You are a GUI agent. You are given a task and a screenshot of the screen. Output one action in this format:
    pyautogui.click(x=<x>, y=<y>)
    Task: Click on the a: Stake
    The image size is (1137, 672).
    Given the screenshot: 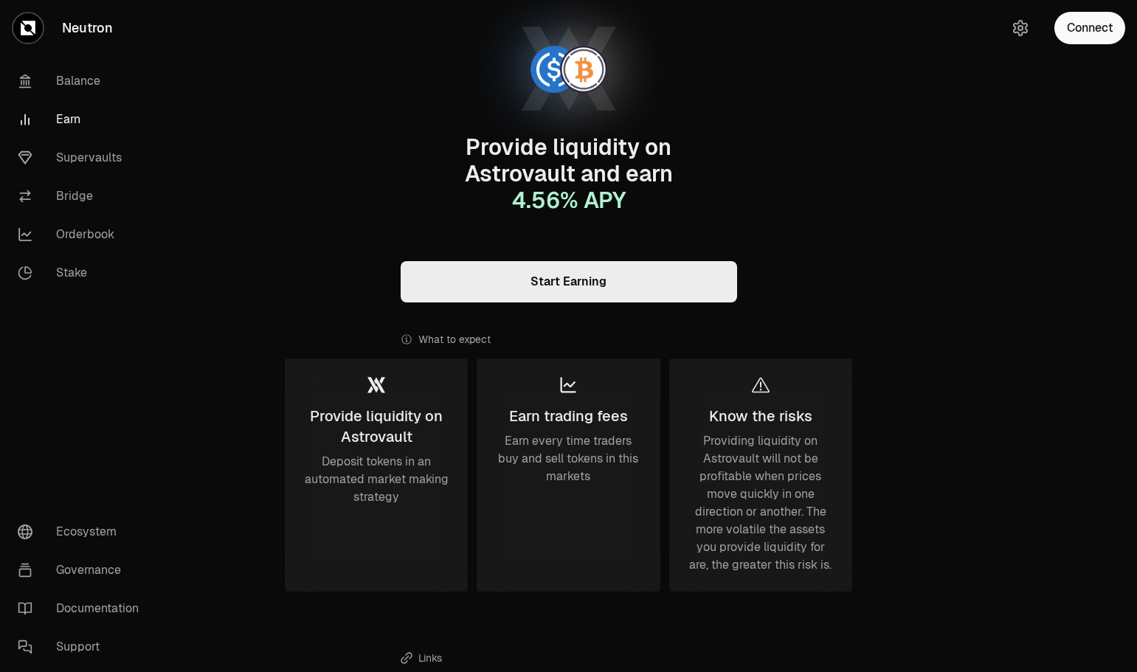 What is the action you would take?
    pyautogui.click(x=83, y=273)
    